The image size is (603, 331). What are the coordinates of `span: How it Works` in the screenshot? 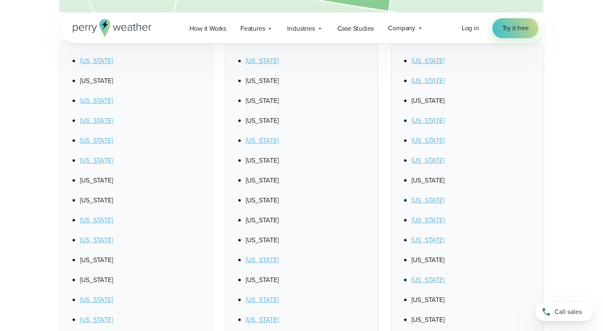 It's located at (208, 29).